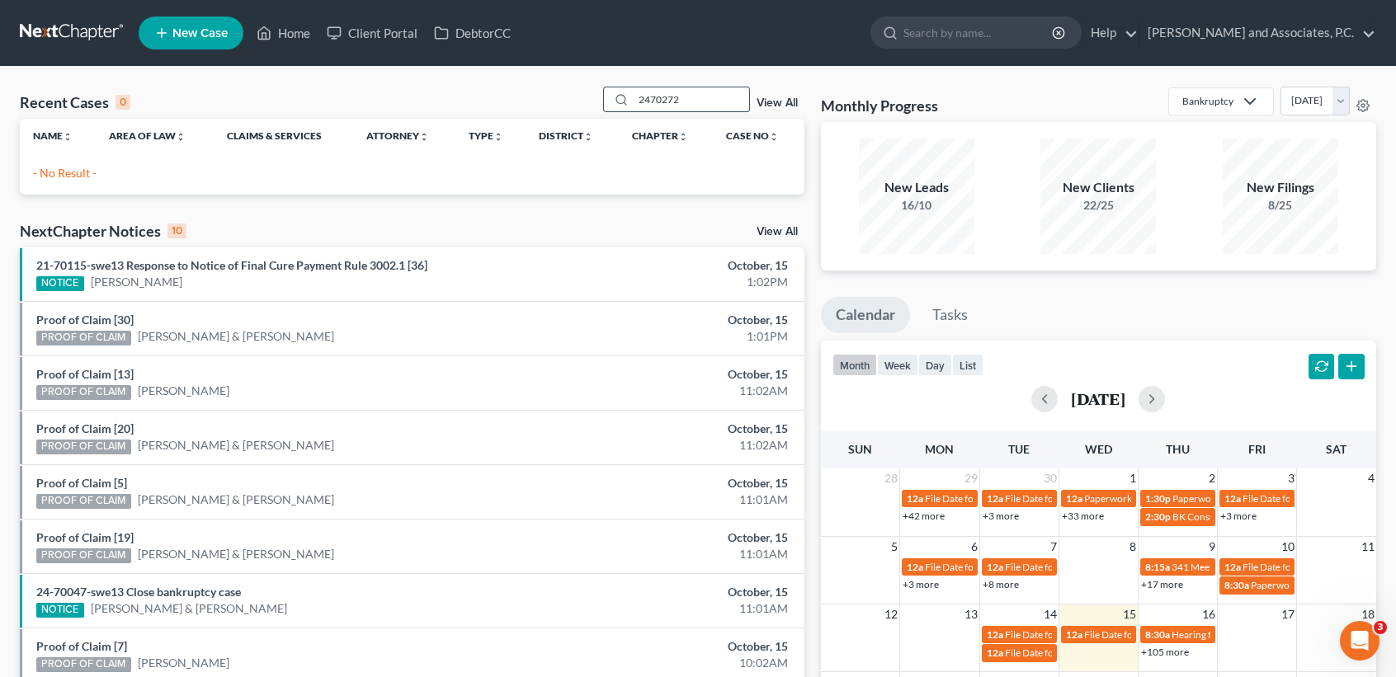  What do you see at coordinates (1098, 205) in the screenshot?
I see `div: 22/25` at bounding box center [1098, 205].